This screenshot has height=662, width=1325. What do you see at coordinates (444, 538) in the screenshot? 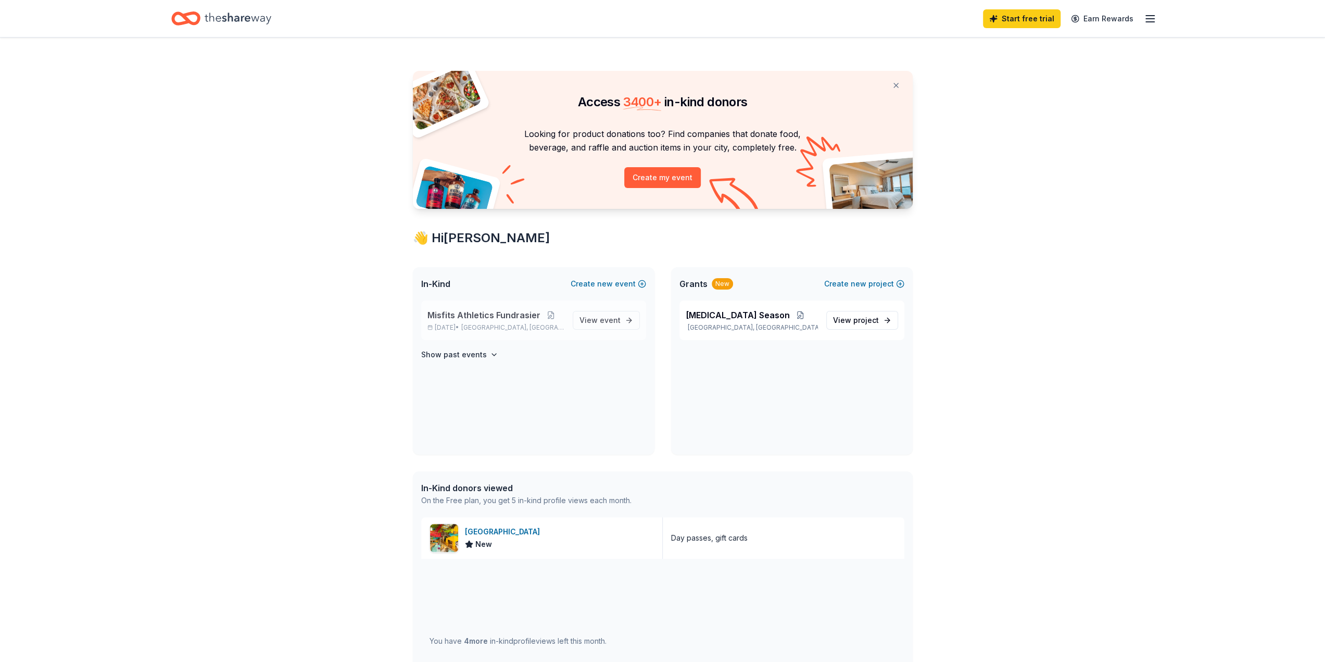
I see `img: Image for OKANA Resort` at bounding box center [444, 538].